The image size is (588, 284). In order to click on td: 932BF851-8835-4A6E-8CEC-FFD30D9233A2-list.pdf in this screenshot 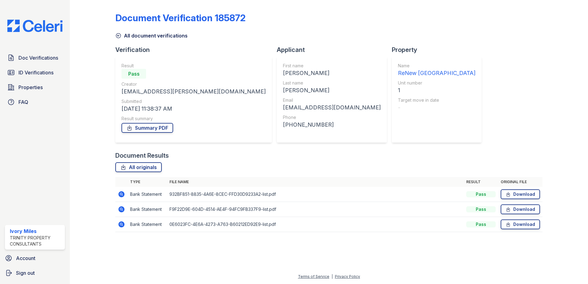, I will do `click(315, 194)`.